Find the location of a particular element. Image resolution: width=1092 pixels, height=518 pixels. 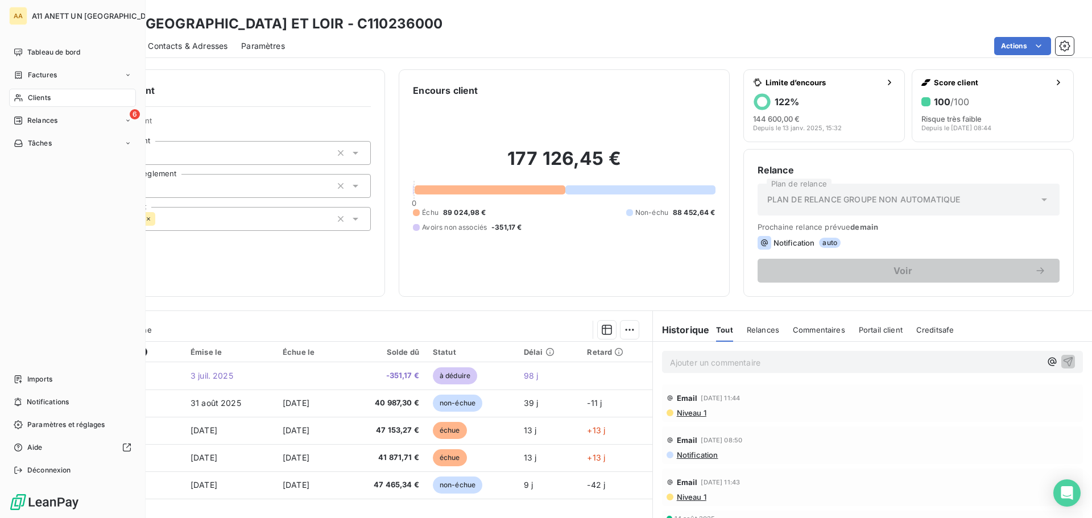

span: à déduire is located at coordinates (455, 376).